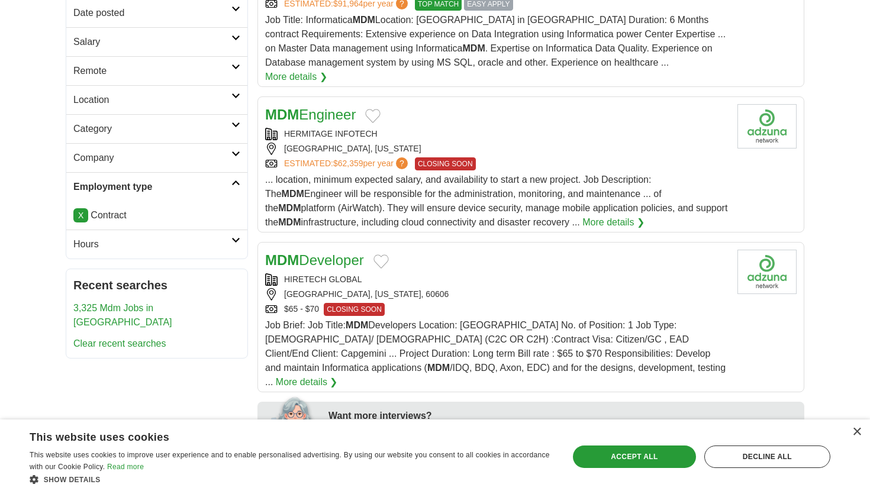 Image resolution: width=870 pixels, height=494 pixels. What do you see at coordinates (157, 215) in the screenshot?
I see `li: Contract` at bounding box center [157, 215].